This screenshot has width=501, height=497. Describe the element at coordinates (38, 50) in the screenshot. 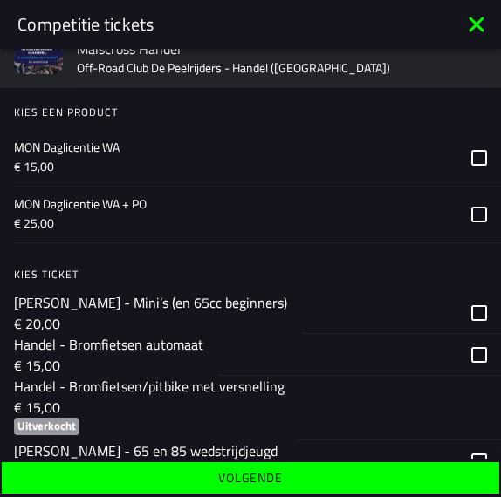

I see `img: event-image` at that location.